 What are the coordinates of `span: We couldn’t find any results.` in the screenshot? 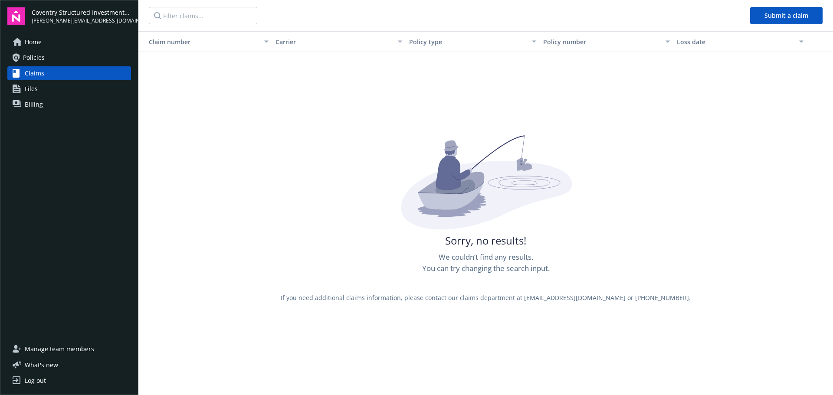 It's located at (486, 257).